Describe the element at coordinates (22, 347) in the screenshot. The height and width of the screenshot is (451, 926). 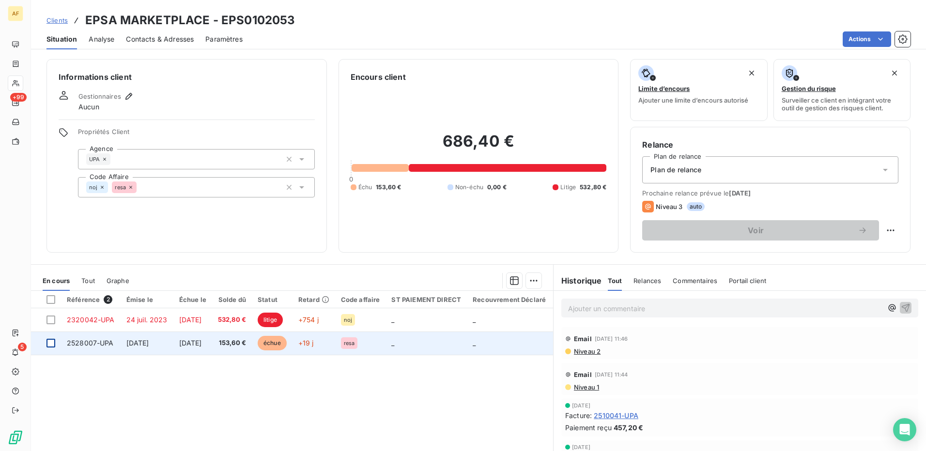
I see `span: 5` at that location.